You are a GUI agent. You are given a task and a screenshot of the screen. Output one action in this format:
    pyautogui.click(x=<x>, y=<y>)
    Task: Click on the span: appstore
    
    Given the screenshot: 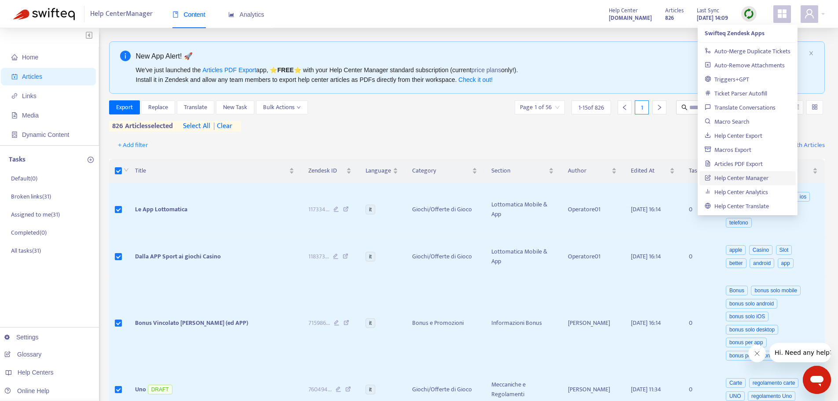 What is the action you would take?
    pyautogui.click(x=782, y=14)
    